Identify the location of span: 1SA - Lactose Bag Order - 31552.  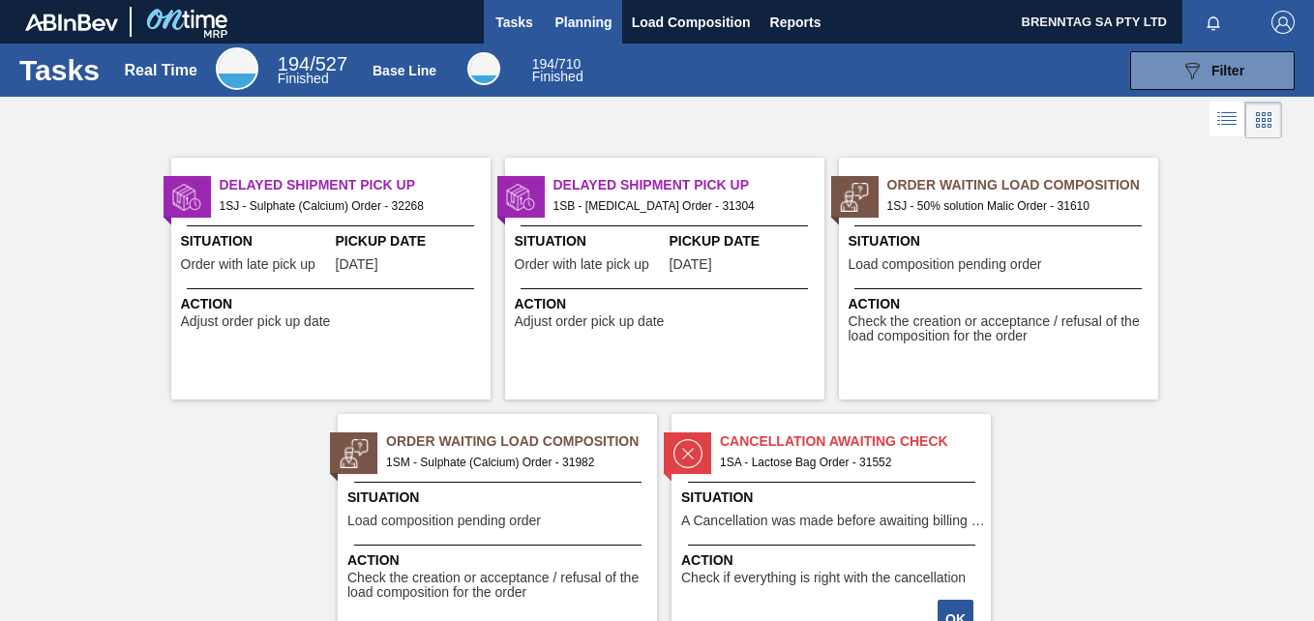
(848, 463).